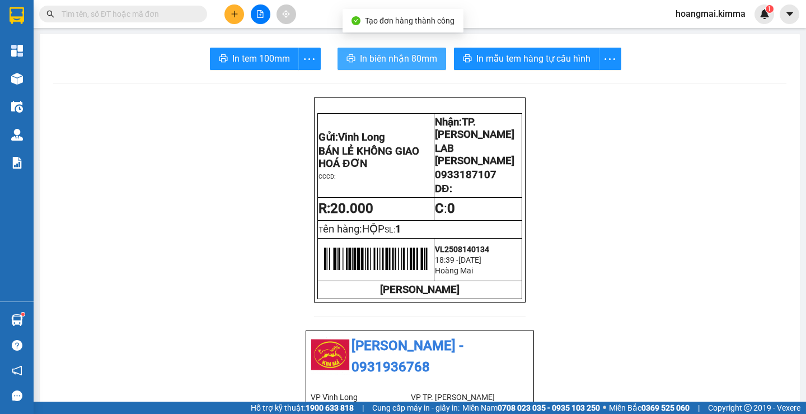 Image resolution: width=806 pixels, height=414 pixels. I want to click on button: printerIn biên nhận 80mm, so click(392, 59).